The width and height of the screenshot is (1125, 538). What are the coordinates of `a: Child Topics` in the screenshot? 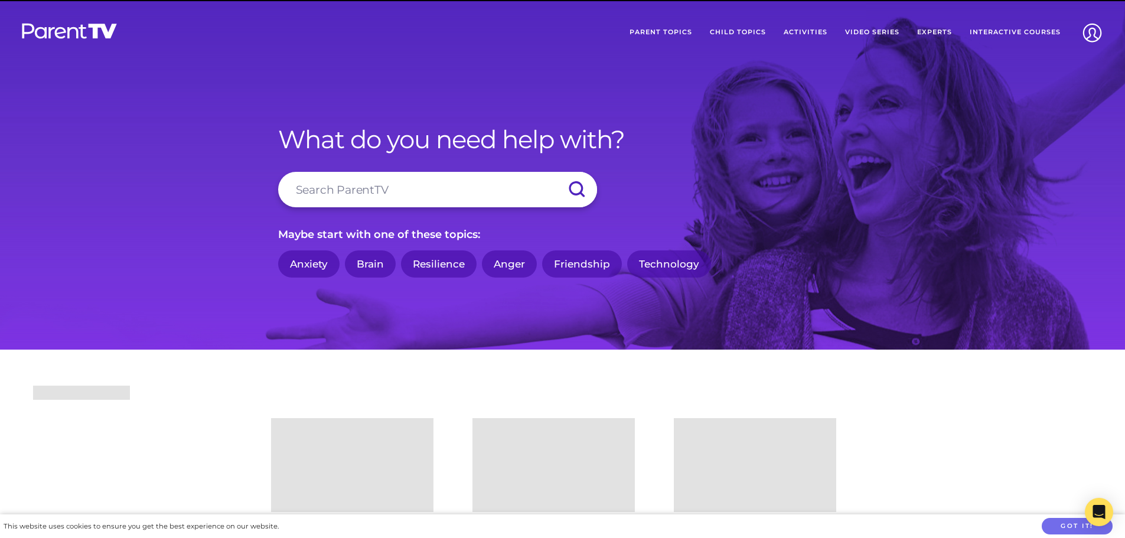 It's located at (738, 32).